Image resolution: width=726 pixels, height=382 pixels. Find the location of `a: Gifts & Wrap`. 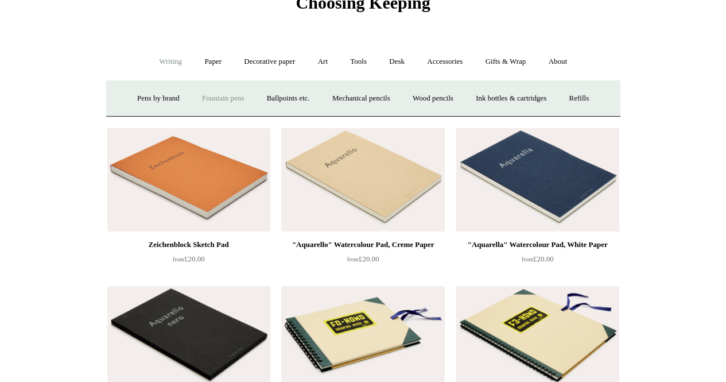

a: Gifts & Wrap is located at coordinates (505, 61).